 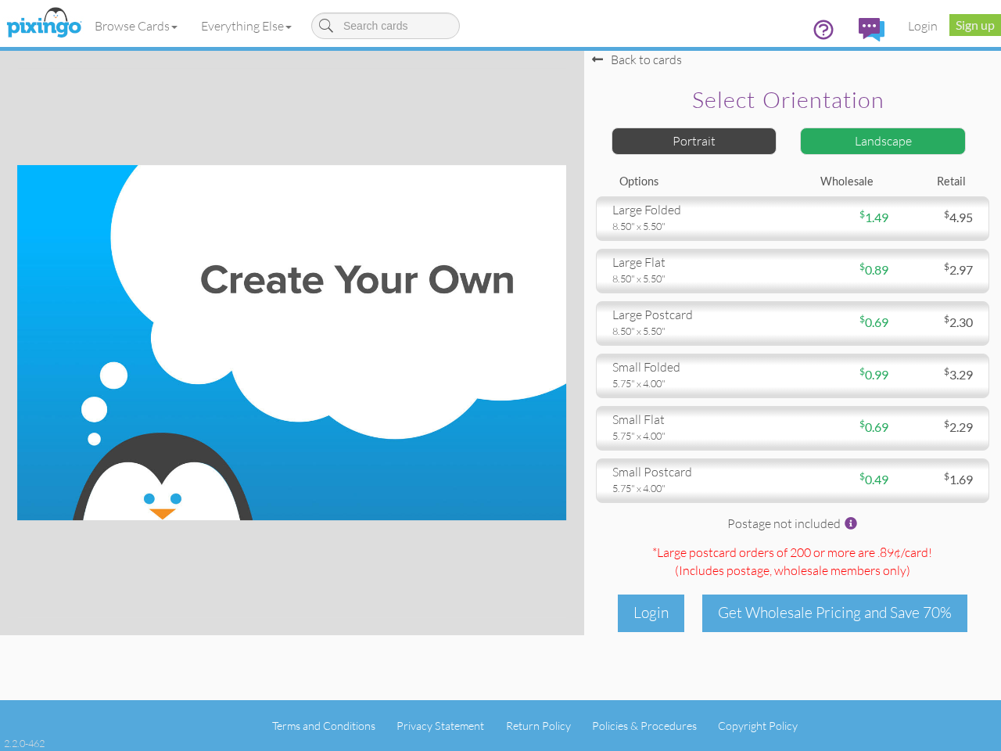 I want to click on a: Login, so click(x=923, y=26).